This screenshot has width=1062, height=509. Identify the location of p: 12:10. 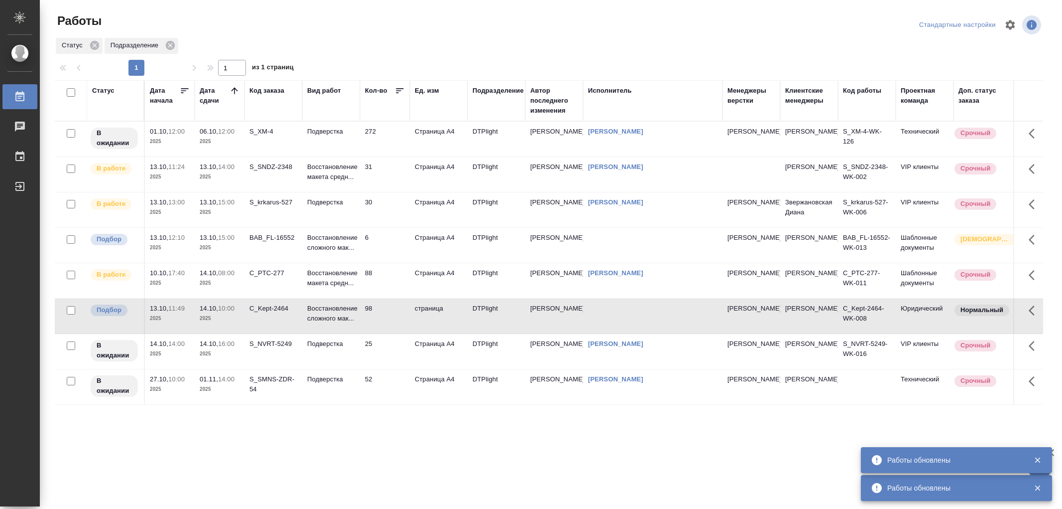
(176, 237).